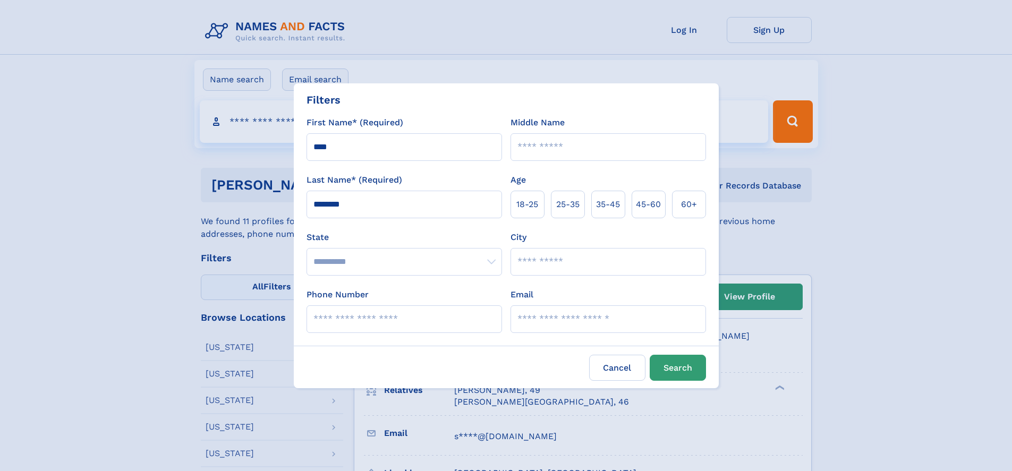  What do you see at coordinates (518, 180) in the screenshot?
I see `label: Age` at bounding box center [518, 180].